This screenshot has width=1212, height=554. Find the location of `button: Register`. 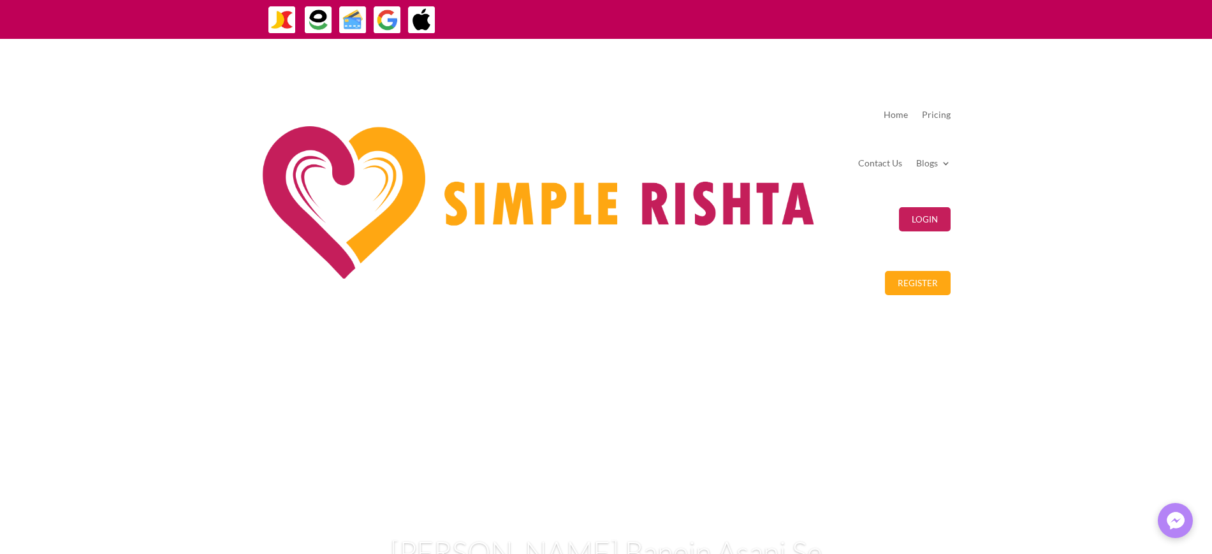

button: Register is located at coordinates (918, 283).